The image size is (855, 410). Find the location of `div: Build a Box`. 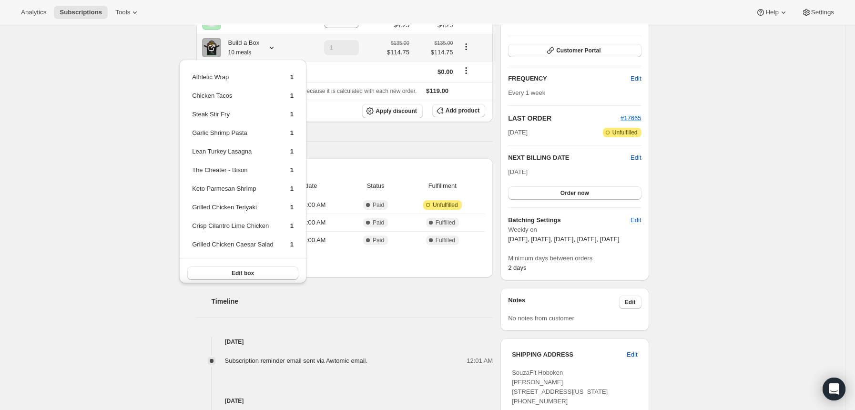

div: Build a Box is located at coordinates (240, 48).